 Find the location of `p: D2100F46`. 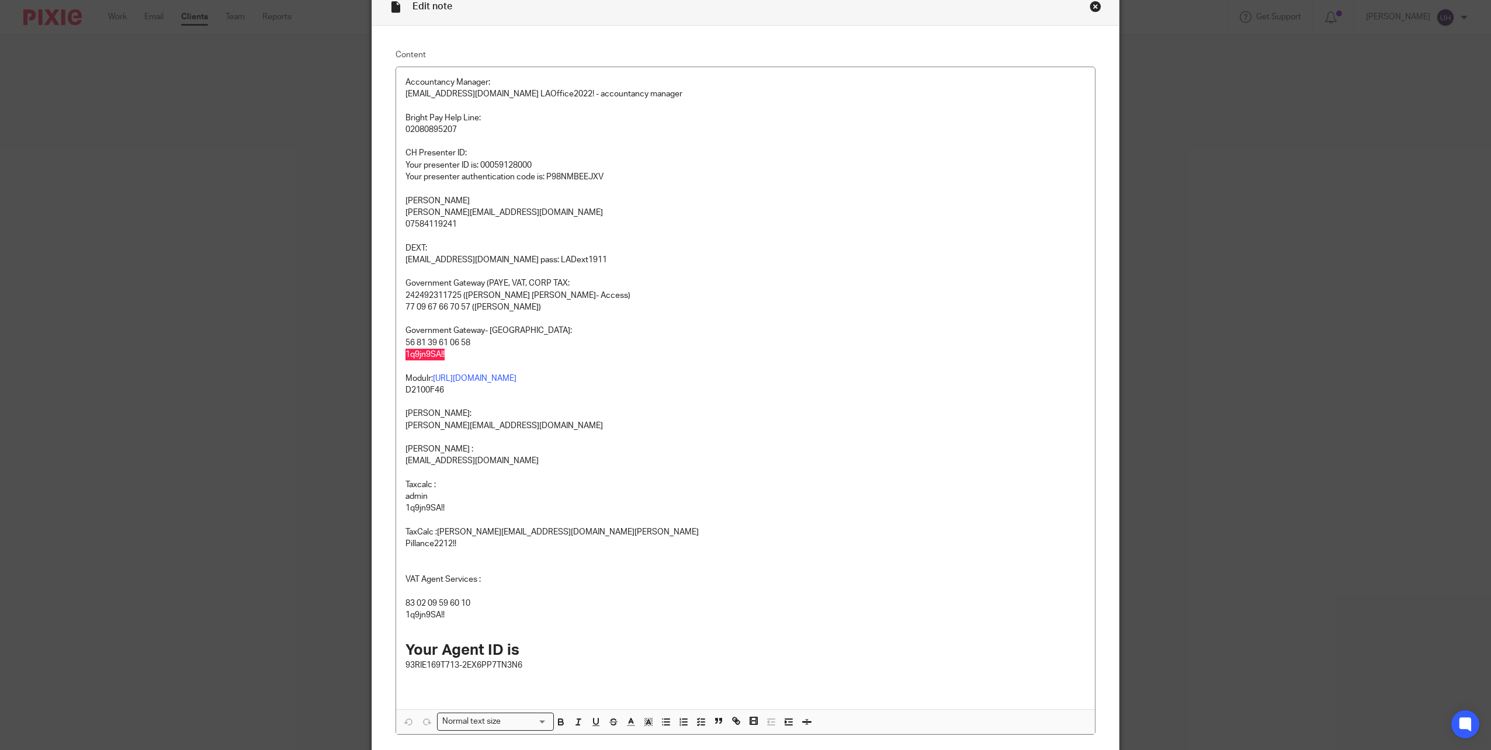

p: D2100F46 is located at coordinates (746, 390).